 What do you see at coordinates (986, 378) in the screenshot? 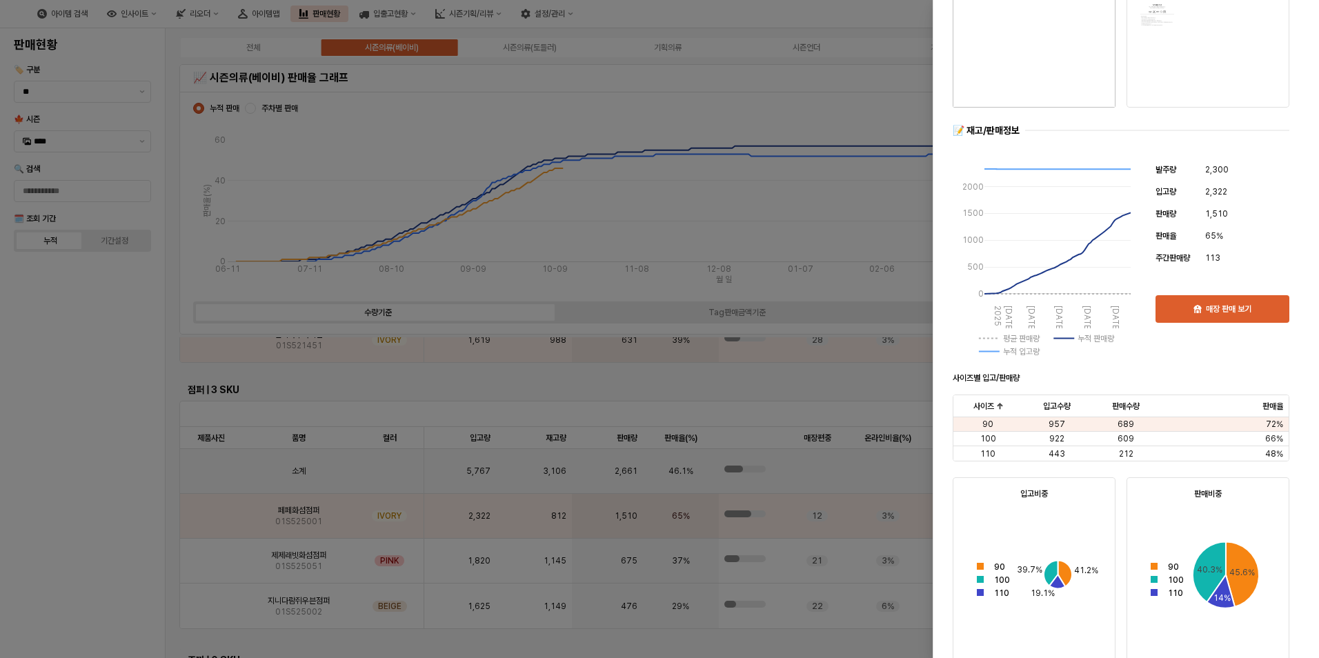
I see `strong: 사이즈별 입고/판매량` at bounding box center [986, 378].